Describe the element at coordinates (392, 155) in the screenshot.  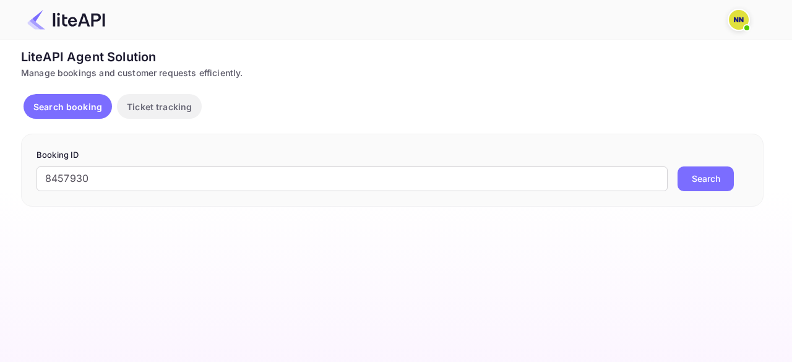
I see `p: Booking ID` at that location.